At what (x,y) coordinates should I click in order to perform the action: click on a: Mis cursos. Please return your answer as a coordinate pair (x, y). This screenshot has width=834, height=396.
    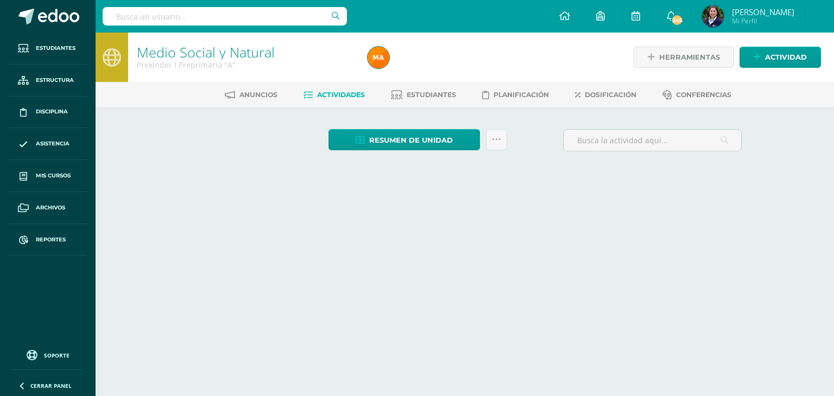
    Looking at the image, I should click on (48, 176).